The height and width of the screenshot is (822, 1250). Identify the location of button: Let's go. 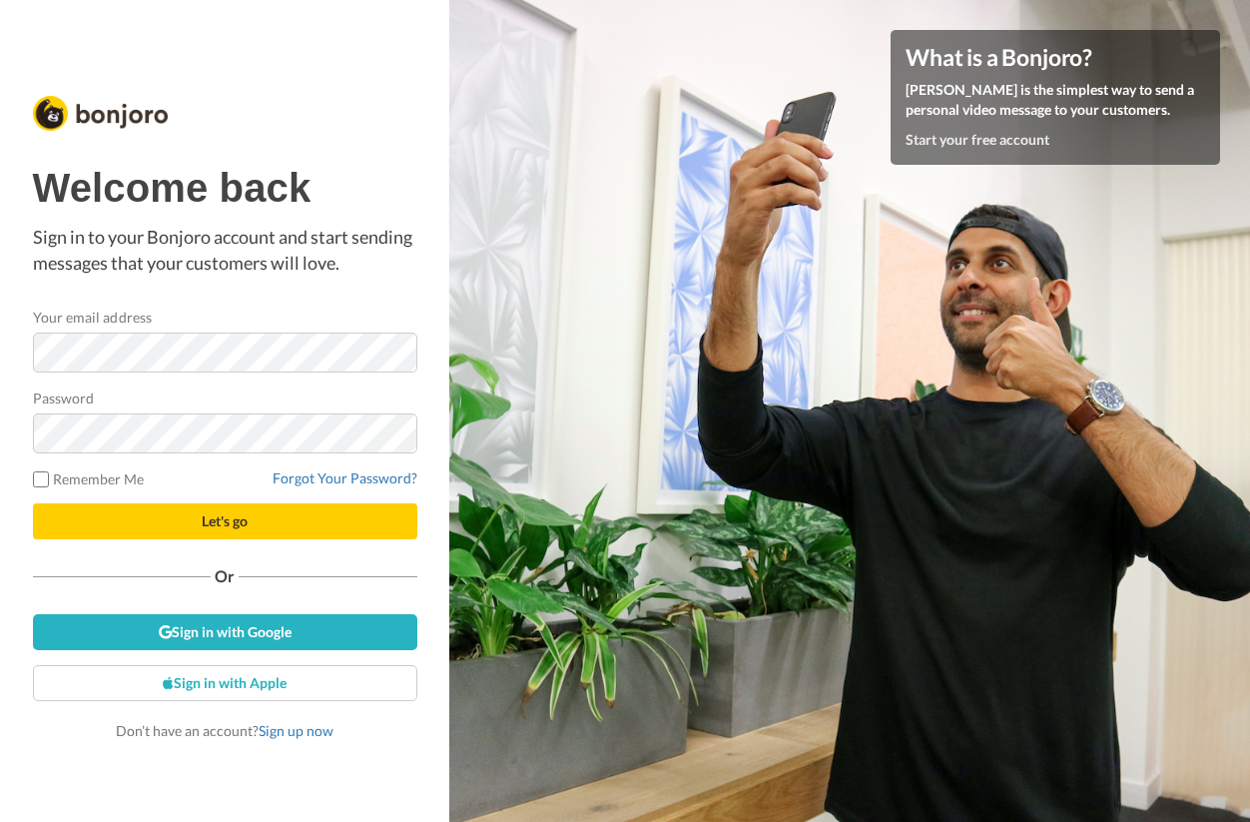
(225, 521).